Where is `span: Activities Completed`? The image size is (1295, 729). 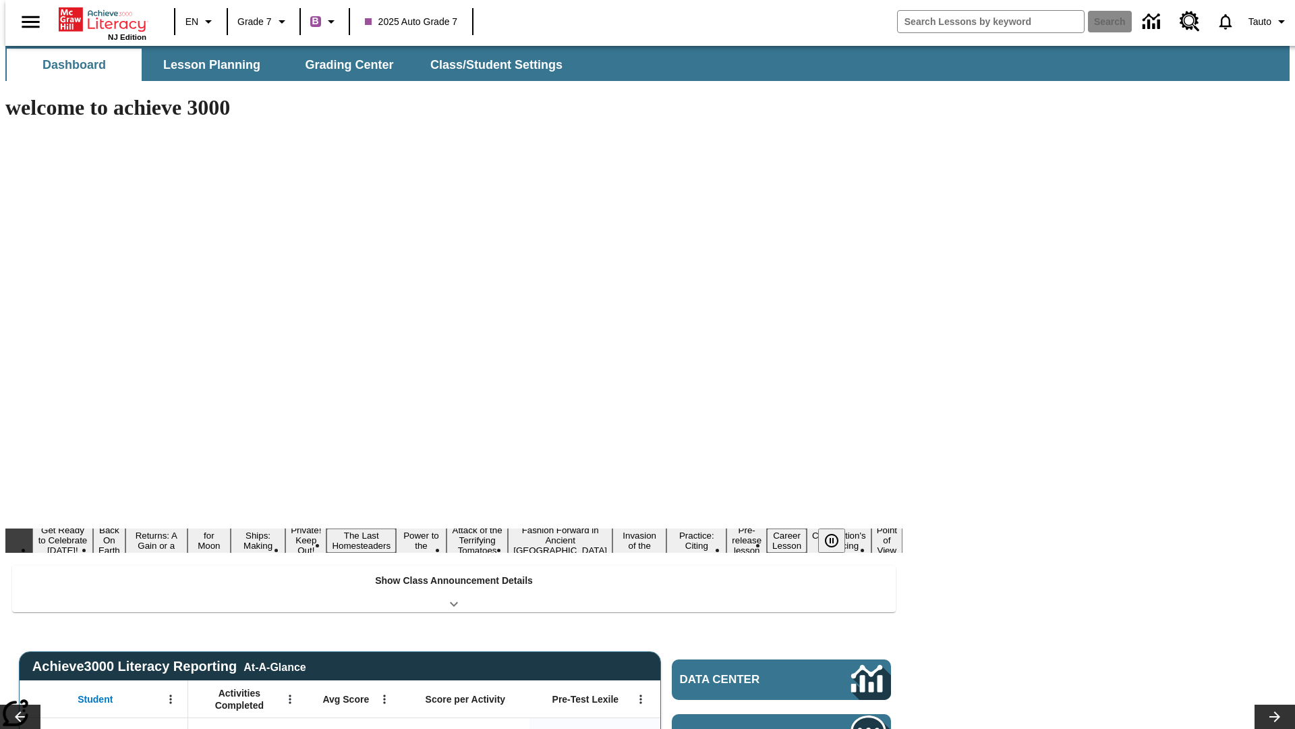 span: Activities Completed is located at coordinates (240, 699).